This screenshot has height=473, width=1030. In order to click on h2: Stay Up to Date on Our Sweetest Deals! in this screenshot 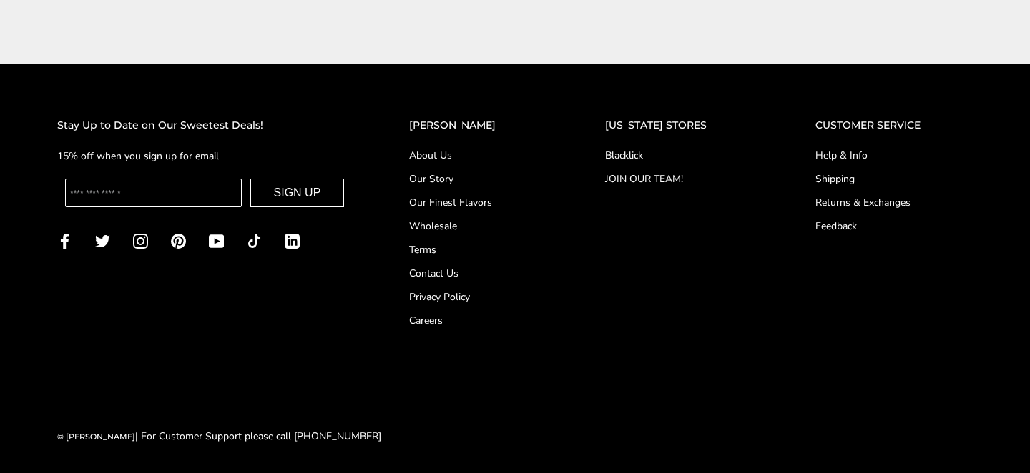, I will do `click(205, 125)`.